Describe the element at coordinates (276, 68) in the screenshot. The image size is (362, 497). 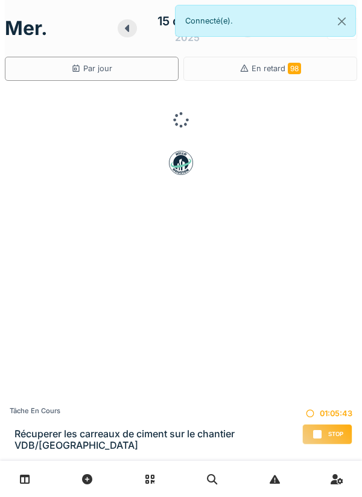
I see `span: En retard` at that location.